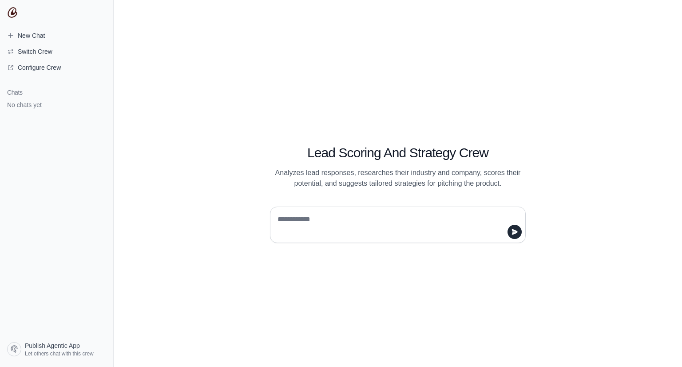 This screenshot has width=682, height=367. I want to click on span: Configure Crew, so click(39, 67).